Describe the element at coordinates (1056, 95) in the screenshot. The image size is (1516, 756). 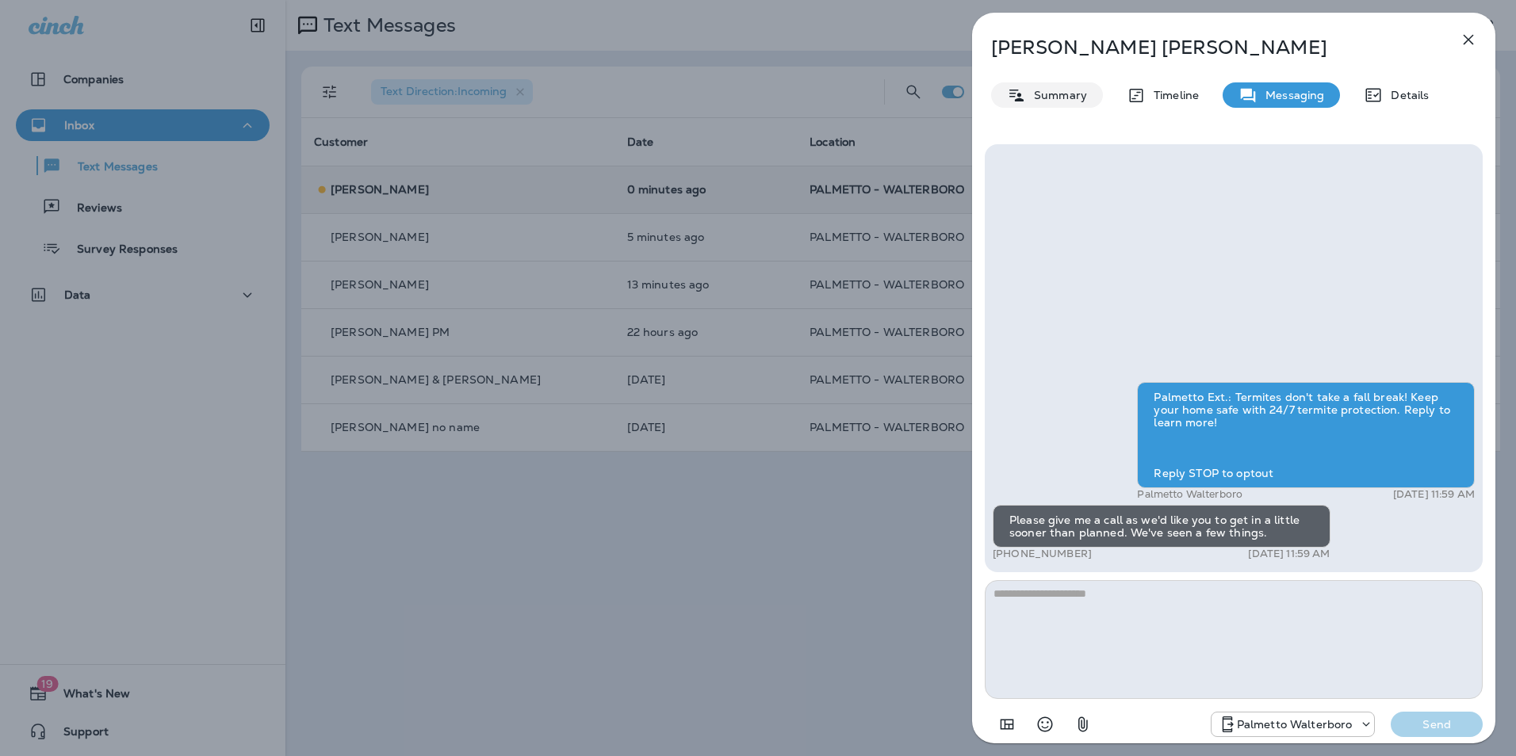
I see `p: Summary` at that location.